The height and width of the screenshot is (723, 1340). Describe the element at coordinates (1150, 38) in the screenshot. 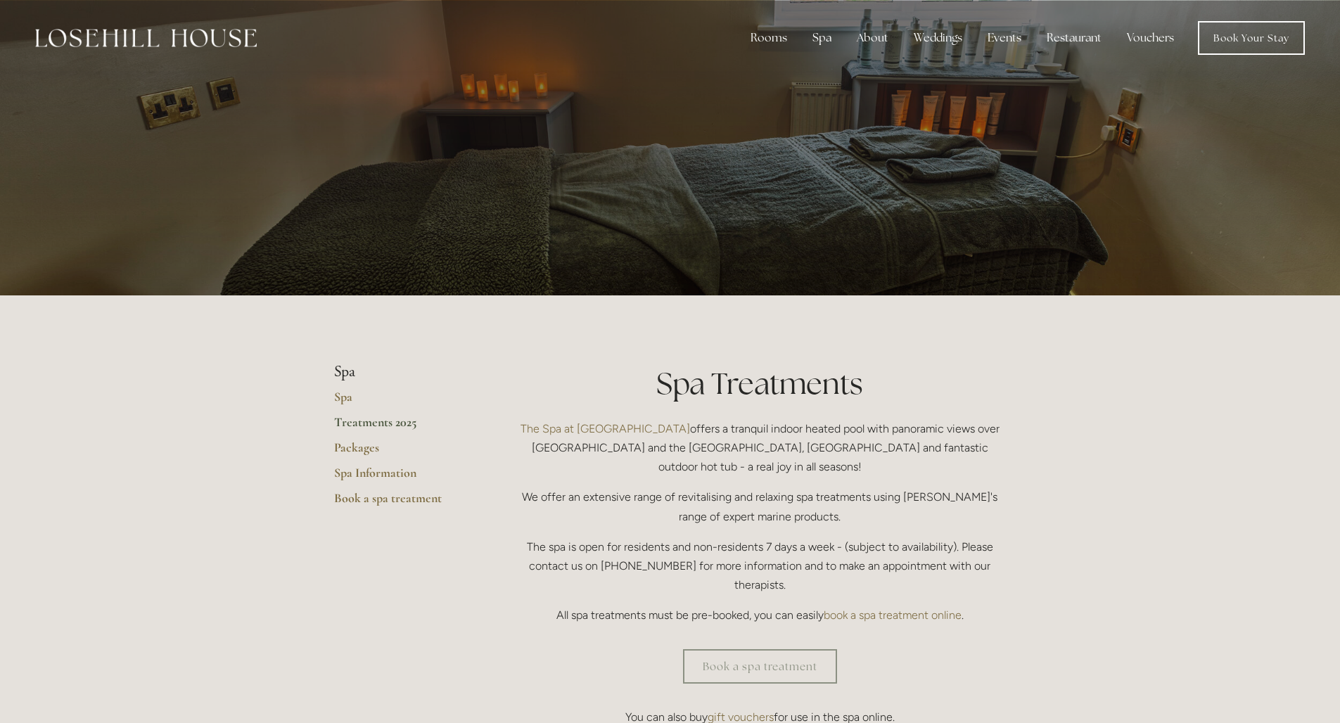

I see `a: Vouchers` at that location.